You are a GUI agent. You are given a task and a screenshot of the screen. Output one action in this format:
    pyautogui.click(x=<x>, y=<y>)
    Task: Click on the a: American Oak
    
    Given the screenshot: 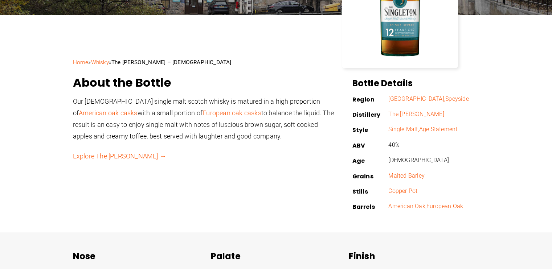 What is the action you would take?
    pyautogui.click(x=407, y=206)
    